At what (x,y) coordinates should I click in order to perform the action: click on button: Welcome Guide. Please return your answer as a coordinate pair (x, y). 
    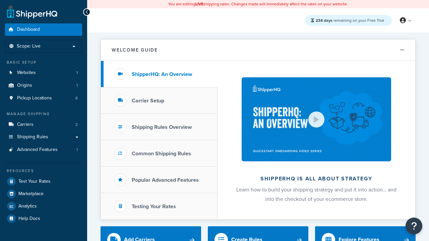
    Looking at the image, I should click on (258, 50).